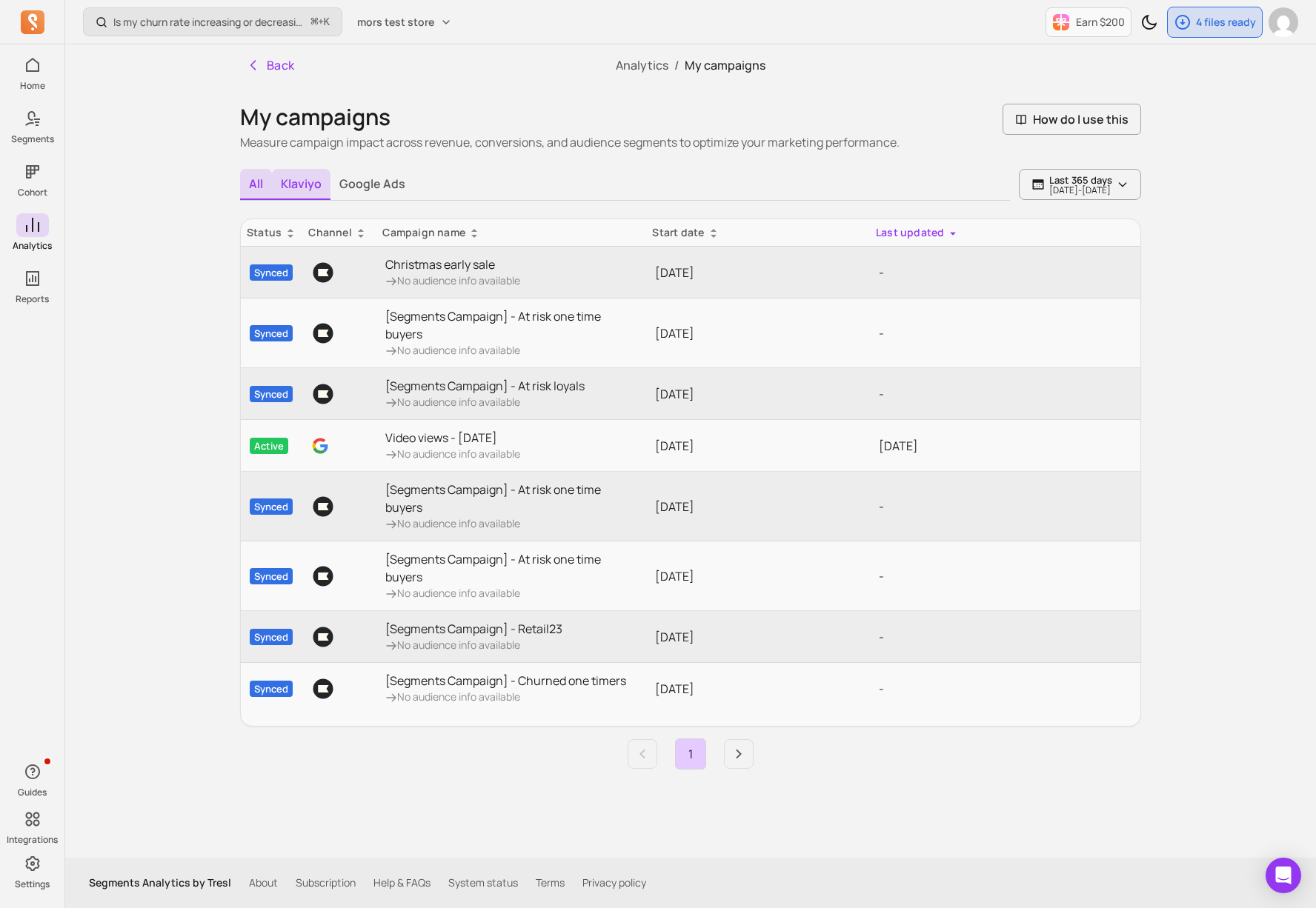 This screenshot has height=908, width=1316. Describe the element at coordinates (691, 754) in the screenshot. I see `ul: Pagination` at that location.